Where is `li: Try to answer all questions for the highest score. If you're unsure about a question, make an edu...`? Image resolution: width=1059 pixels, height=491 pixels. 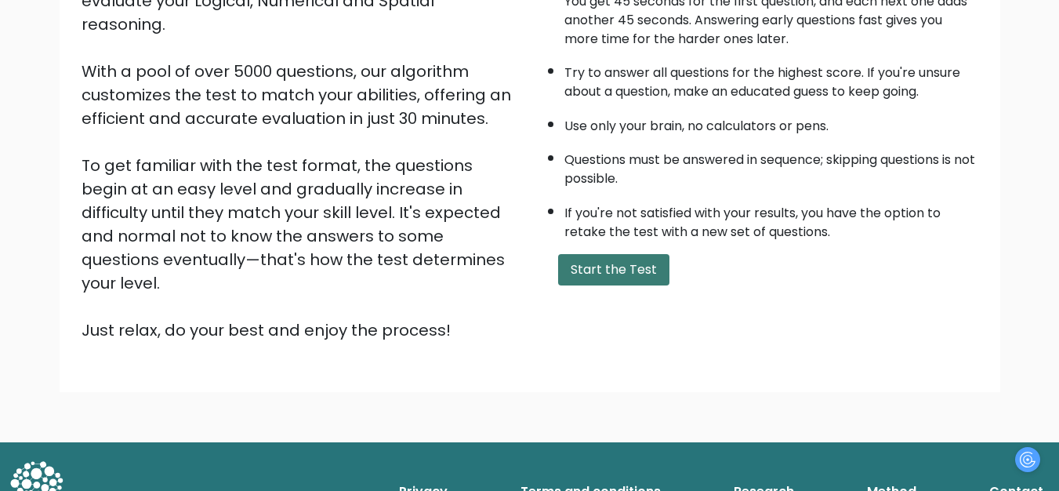 li: Try to answer all questions for the highest score. If you're unsure about a question, make an edu... is located at coordinates (771, 78).